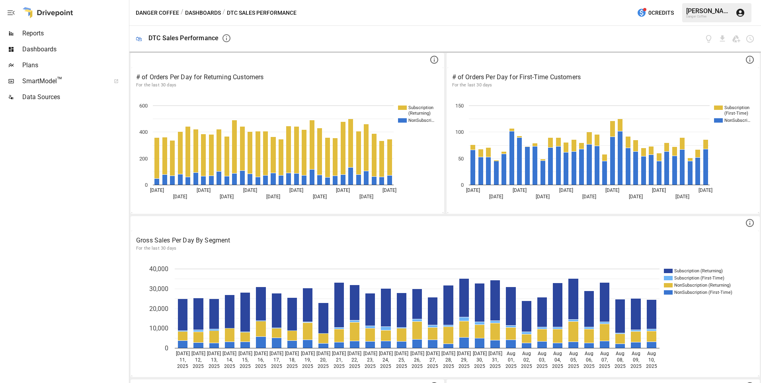 This screenshot has width=761, height=383. What do you see at coordinates (722, 39) in the screenshot?
I see `button: Download dashboard` at bounding box center [722, 39].